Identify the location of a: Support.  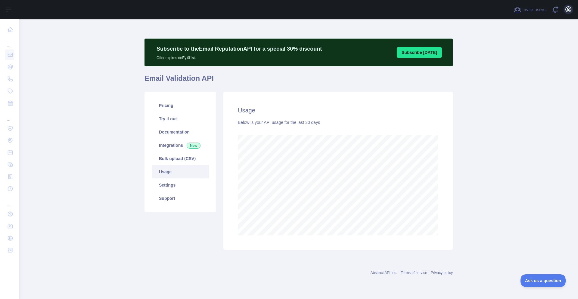
(180, 198).